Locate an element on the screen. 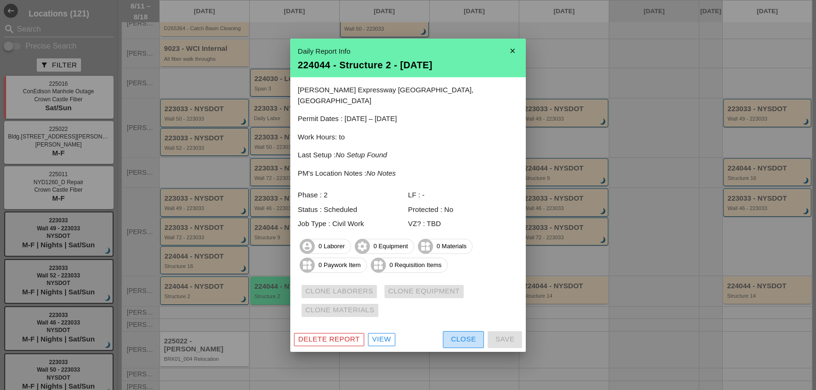  div: LF : - is located at coordinates (463, 195).